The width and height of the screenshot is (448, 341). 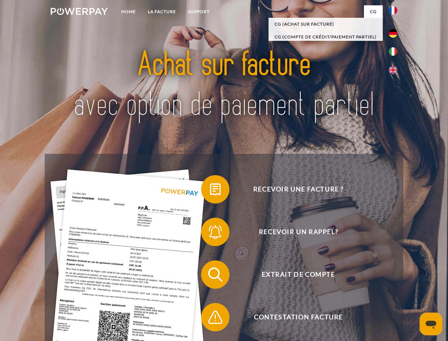 I want to click on a: LA FACTURE, so click(x=162, y=12).